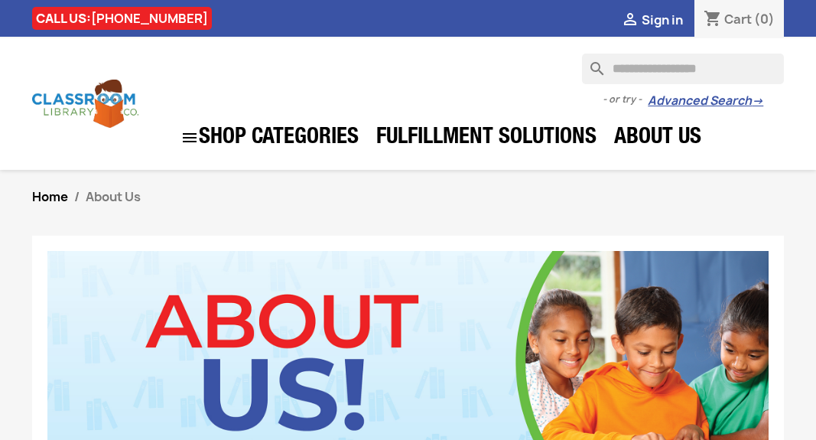  What do you see at coordinates (113, 196) in the screenshot?
I see `span: About Us` at bounding box center [113, 196].